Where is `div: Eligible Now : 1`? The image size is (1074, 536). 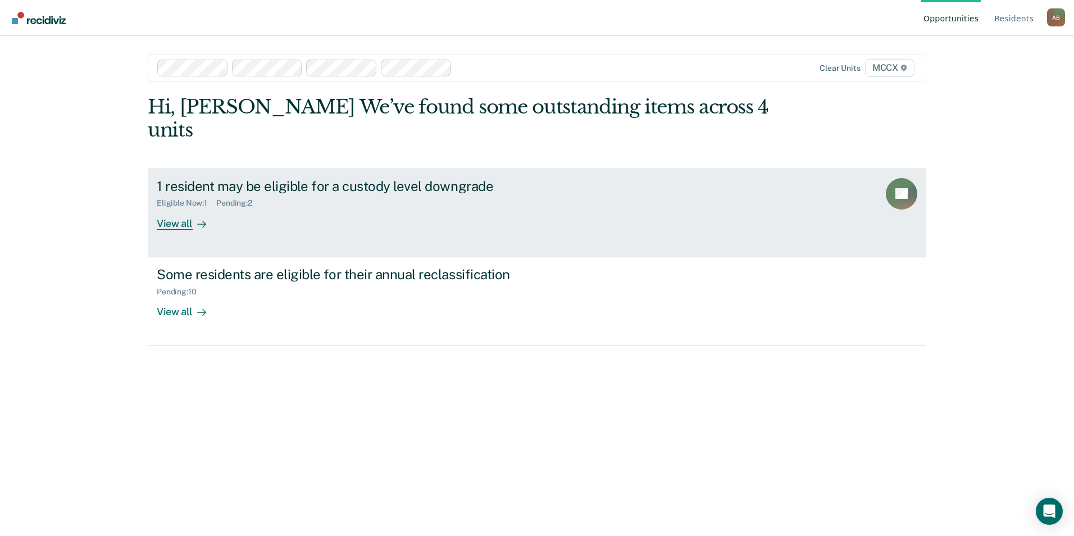 div: Eligible Now : 1 is located at coordinates (186, 203).